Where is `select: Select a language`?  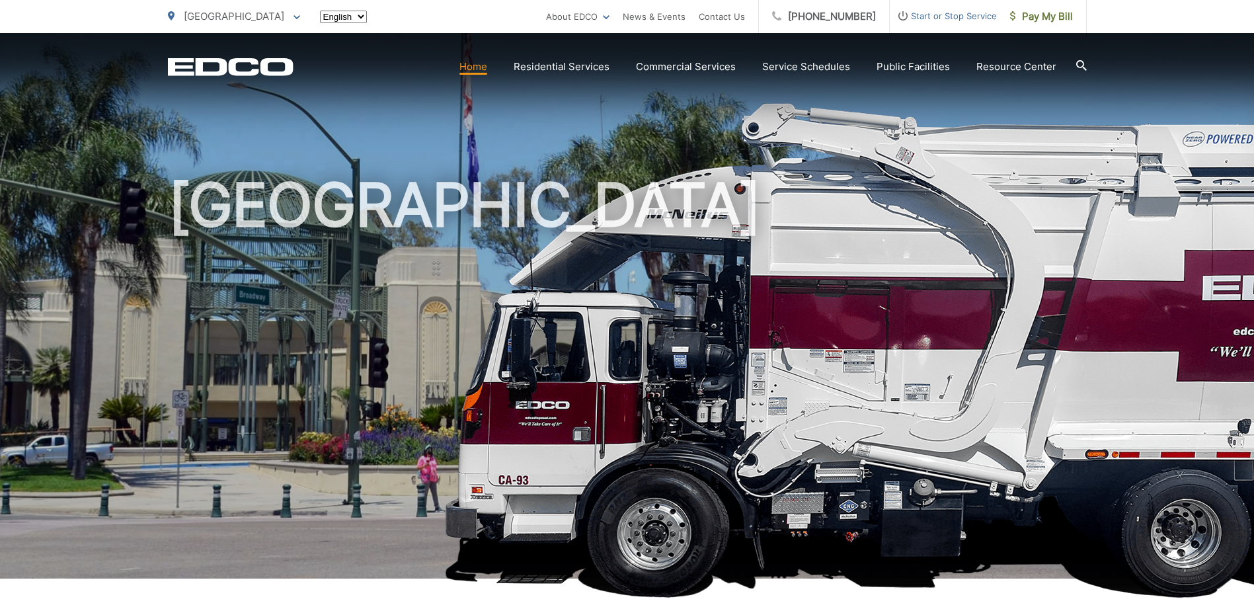
select: Select a language is located at coordinates (343, 17).